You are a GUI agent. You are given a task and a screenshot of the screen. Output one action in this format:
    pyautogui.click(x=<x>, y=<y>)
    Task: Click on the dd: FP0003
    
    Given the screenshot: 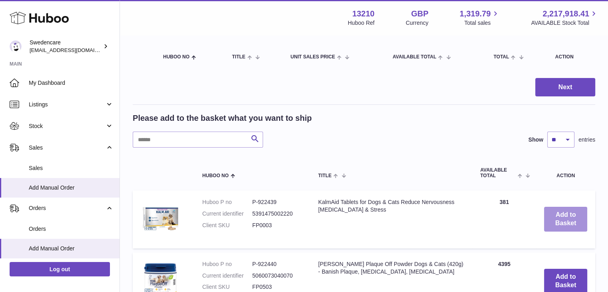 What is the action you would take?
    pyautogui.click(x=277, y=225)
    